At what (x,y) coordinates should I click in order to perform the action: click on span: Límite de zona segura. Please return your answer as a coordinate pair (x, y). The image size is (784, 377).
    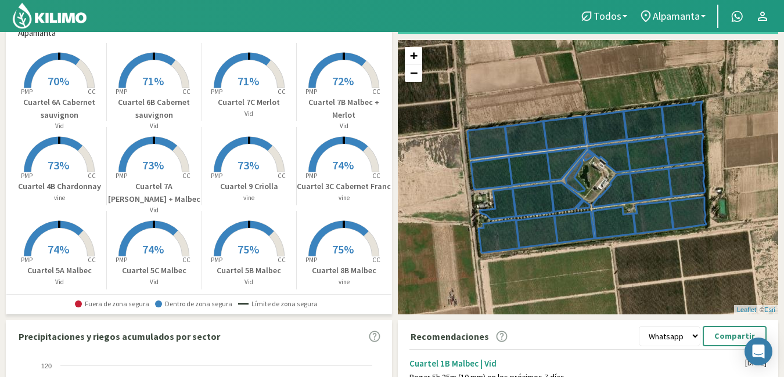
    Looking at the image, I should click on (277, 304).